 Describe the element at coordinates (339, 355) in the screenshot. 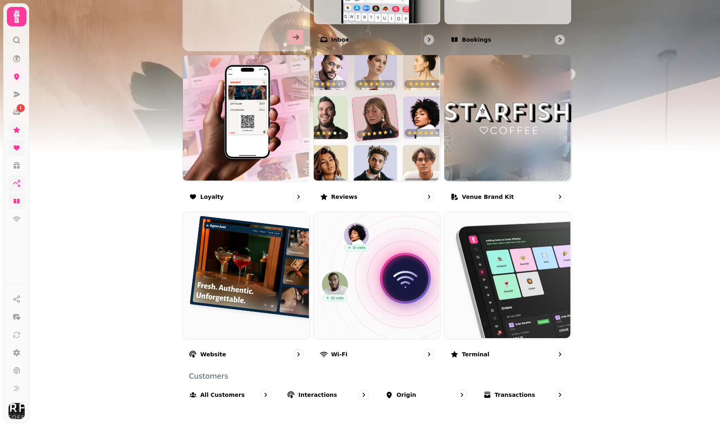

I see `p: Wi-Fi` at that location.